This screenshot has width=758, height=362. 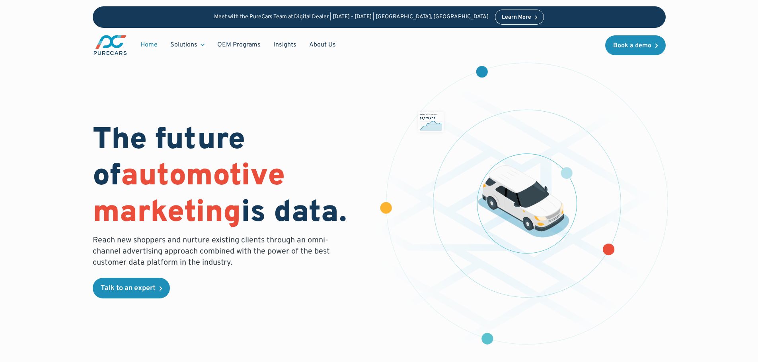 What do you see at coordinates (110, 45) in the screenshot?
I see `img: purecars logo` at bounding box center [110, 45].